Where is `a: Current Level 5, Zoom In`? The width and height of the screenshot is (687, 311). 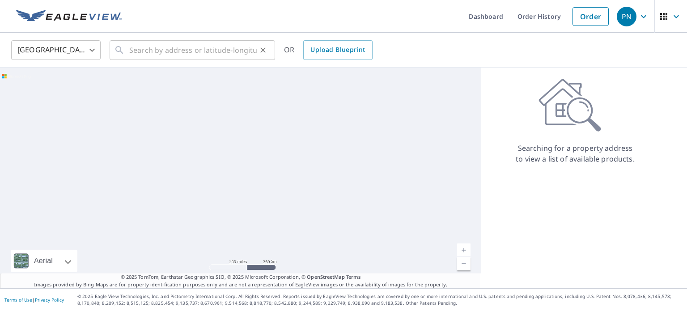 a: Current Level 5, Zoom In is located at coordinates (464, 250).